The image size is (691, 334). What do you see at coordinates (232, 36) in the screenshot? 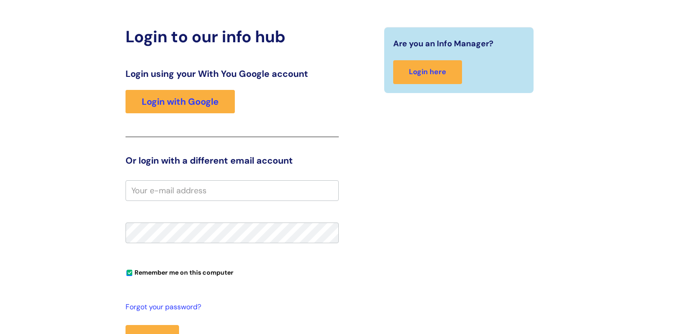
I see `h2: Login to our info hub` at bounding box center [232, 36].